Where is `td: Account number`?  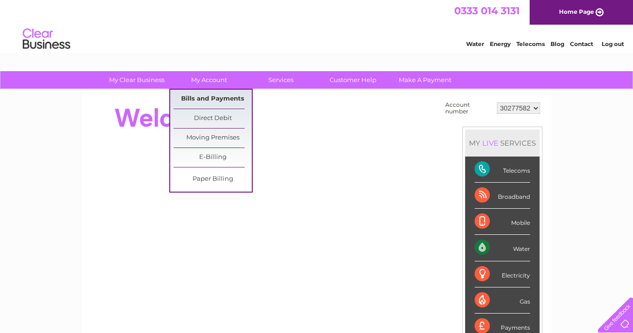 td: Account number is located at coordinates (469, 108).